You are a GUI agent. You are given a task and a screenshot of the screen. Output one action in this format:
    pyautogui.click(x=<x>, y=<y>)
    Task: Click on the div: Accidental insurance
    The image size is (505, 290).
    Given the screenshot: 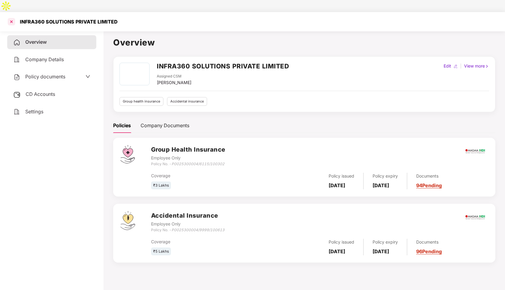 What is the action you would take?
    pyautogui.click(x=187, y=101)
    